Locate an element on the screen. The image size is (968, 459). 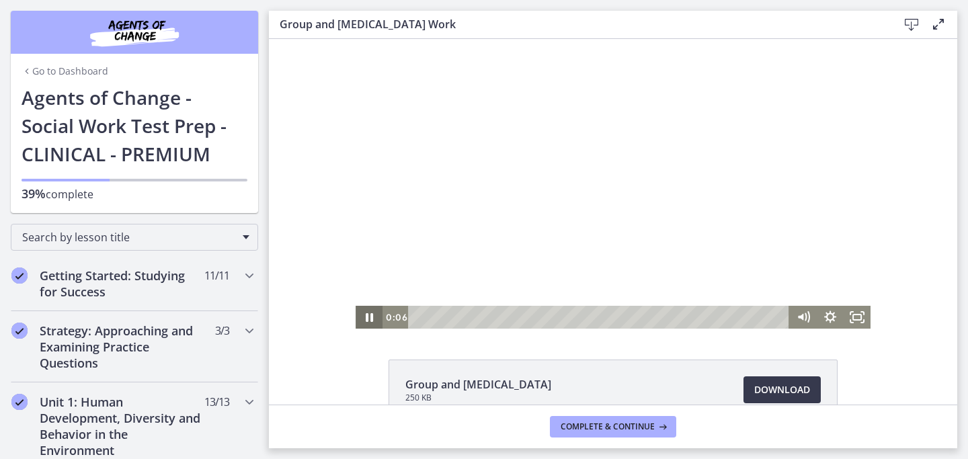
img: Agents of Change is located at coordinates (134, 32).